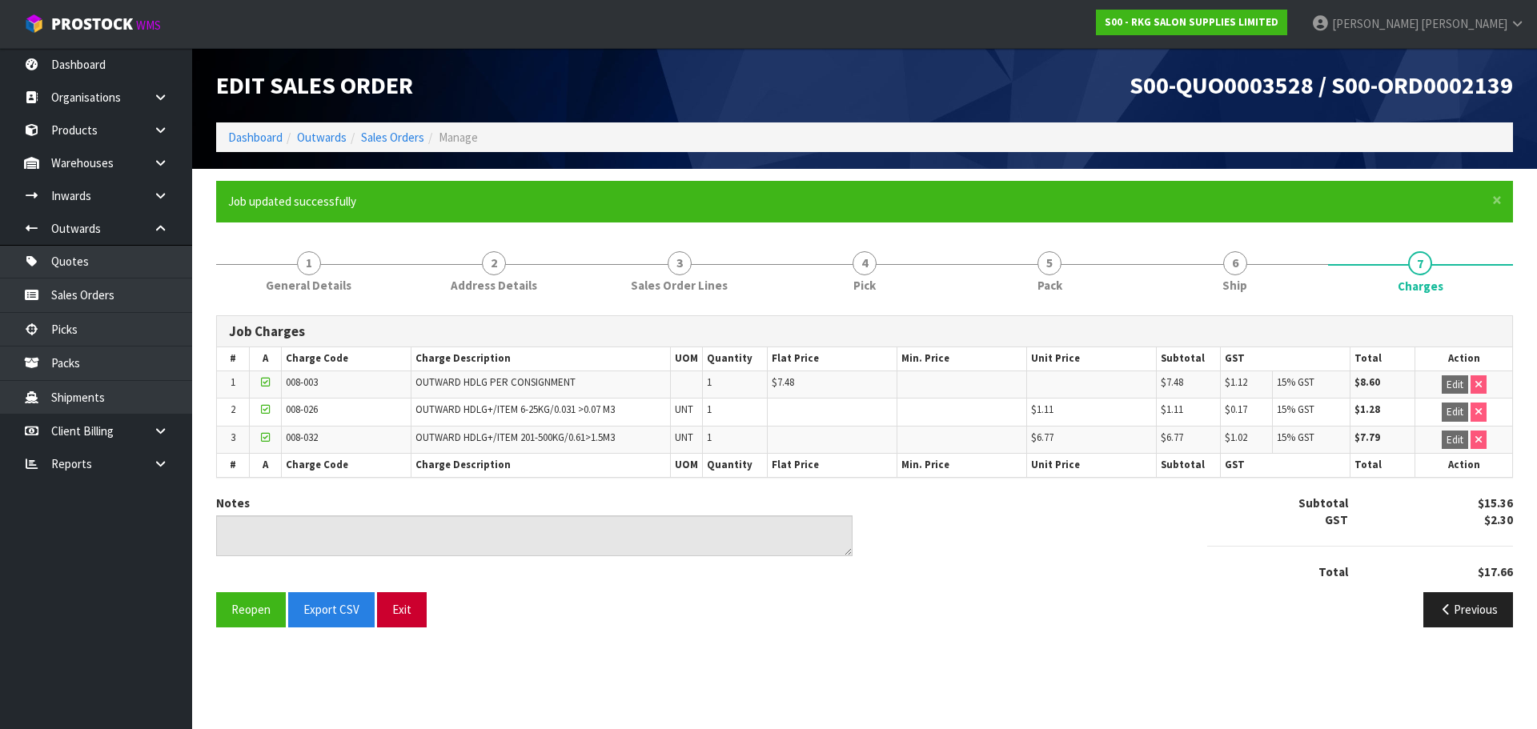 This screenshot has height=729, width=1537. Describe the element at coordinates (302, 409) in the screenshot. I see `span: 008-026` at that location.